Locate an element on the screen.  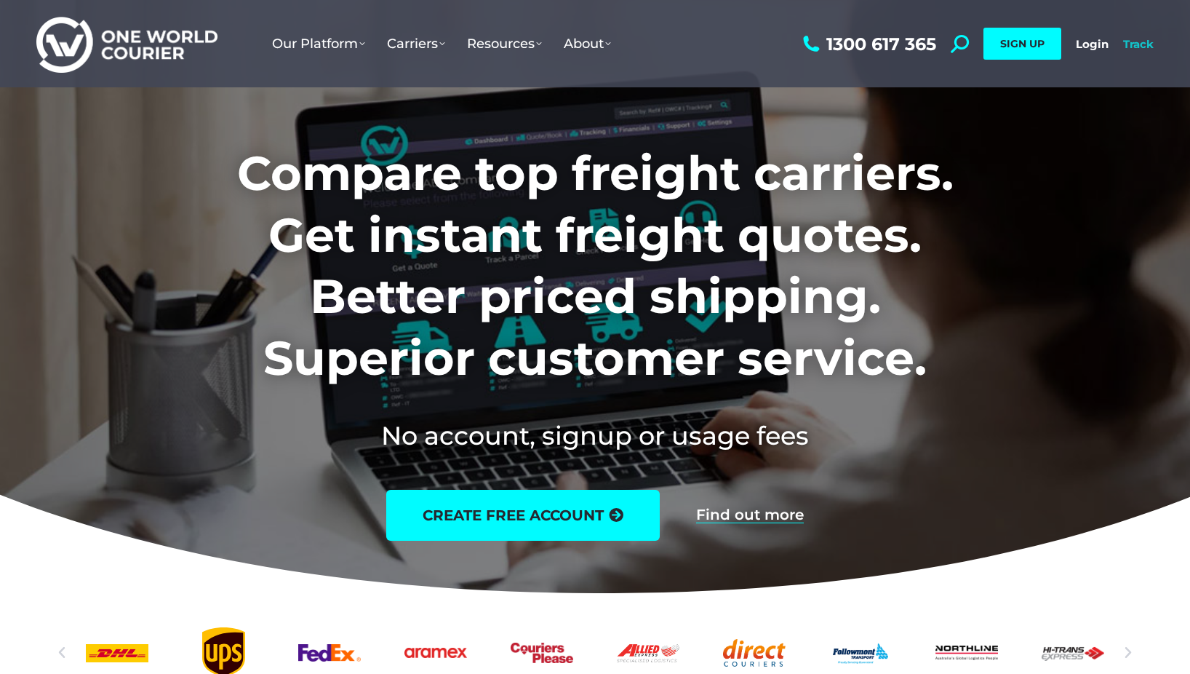
h2: No account, signup or usage fees is located at coordinates (595, 435).